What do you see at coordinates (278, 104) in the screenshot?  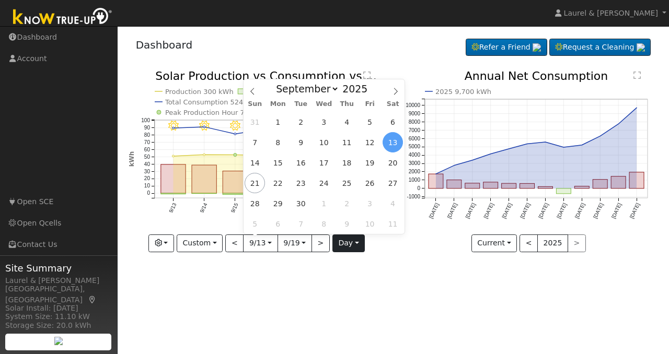 I see `span: Mon` at bounding box center [278, 104].